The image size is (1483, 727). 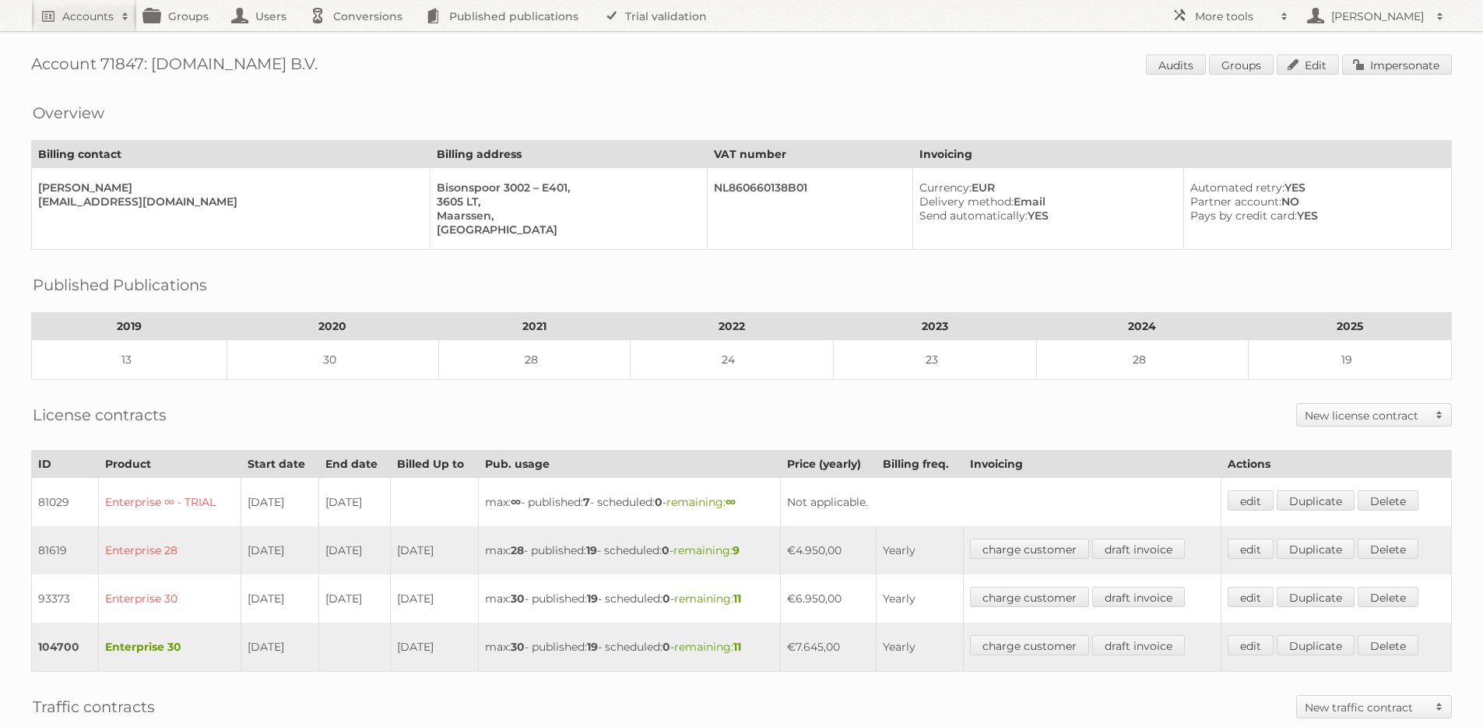 I want to click on td: 13, so click(x=129, y=360).